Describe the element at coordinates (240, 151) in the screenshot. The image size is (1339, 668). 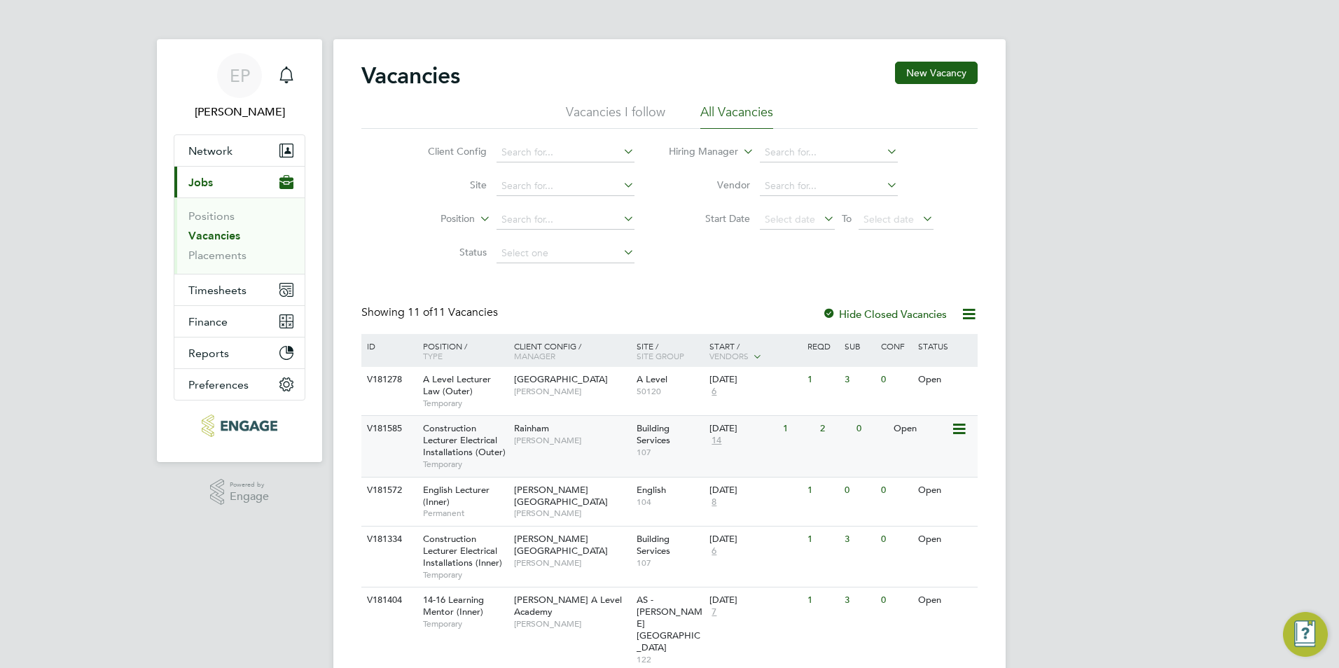
I see `button: Network` at that location.